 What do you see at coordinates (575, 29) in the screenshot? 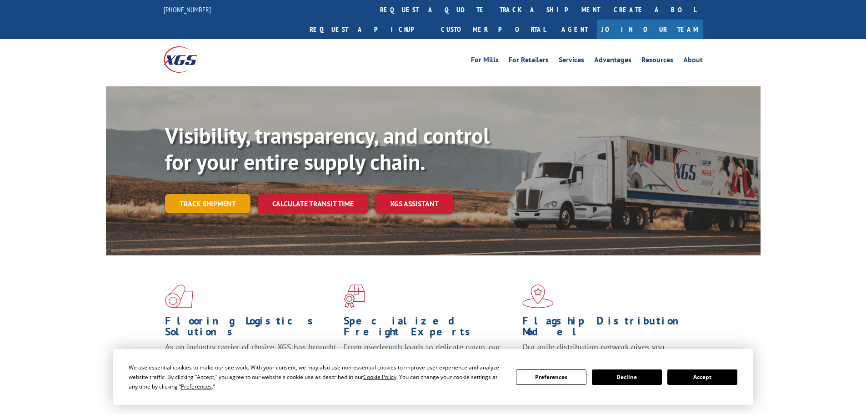
I see `a: Agent` at bounding box center [575, 29].